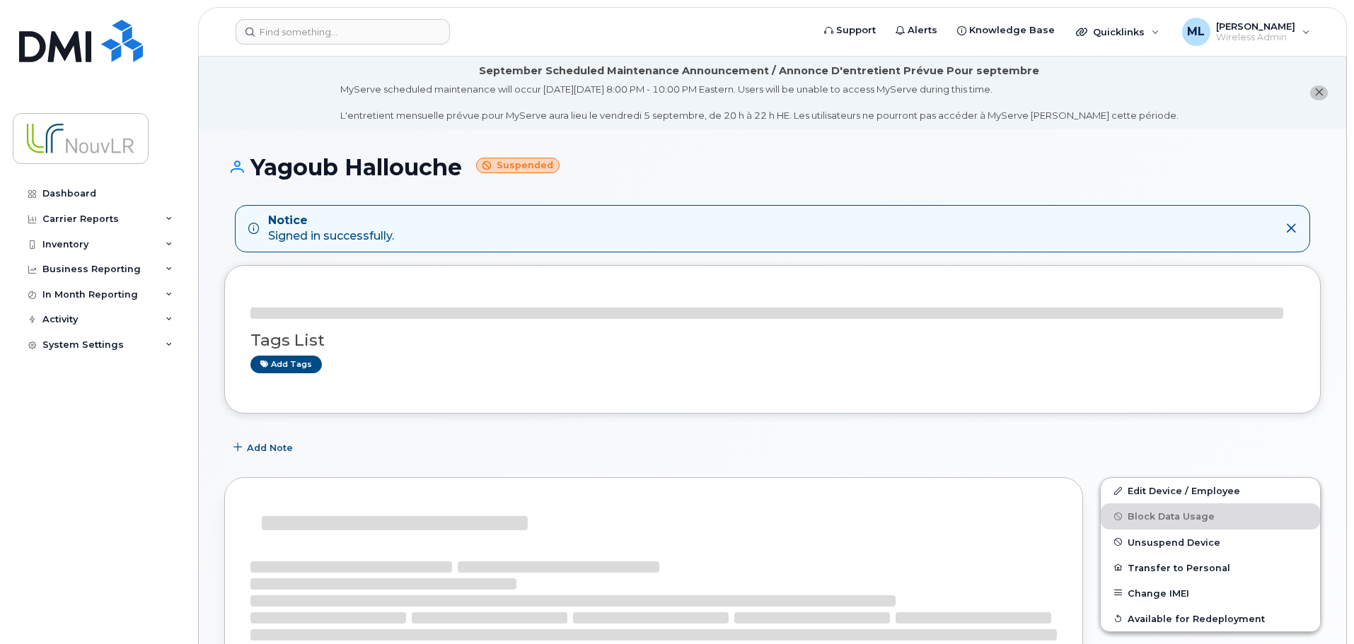  I want to click on div: September Scheduled Maintenance Announcement / Annonce D'entretient Prévue Pour septembre, so click(759, 71).